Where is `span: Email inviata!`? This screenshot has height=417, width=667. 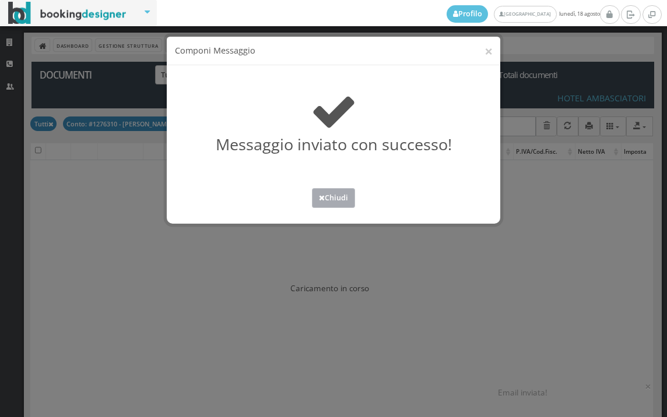 span: Email inviata! is located at coordinates (522, 393).